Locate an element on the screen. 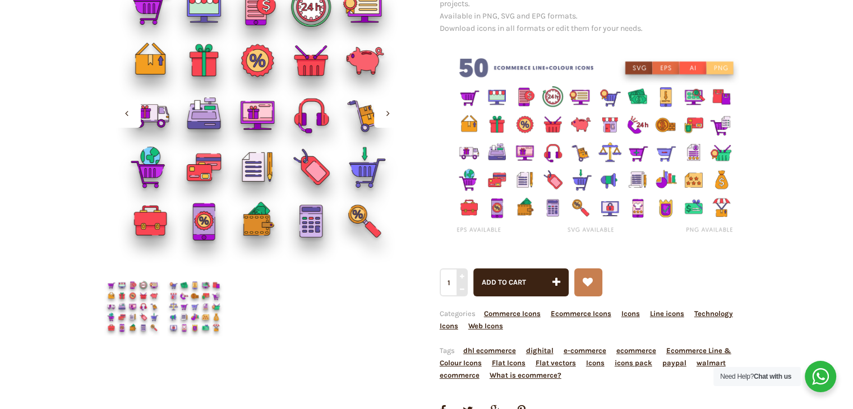 This screenshot has width=853, height=409. a: Web Icons is located at coordinates (485, 326).